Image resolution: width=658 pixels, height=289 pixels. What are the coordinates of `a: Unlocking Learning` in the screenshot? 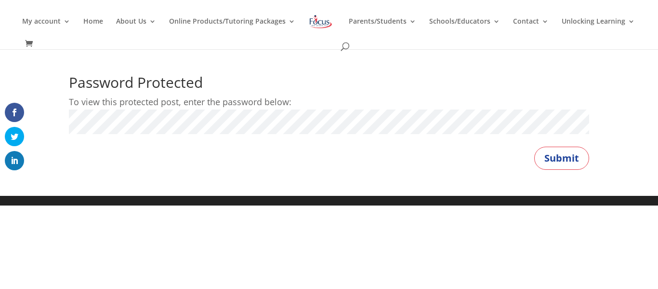 It's located at (598, 29).